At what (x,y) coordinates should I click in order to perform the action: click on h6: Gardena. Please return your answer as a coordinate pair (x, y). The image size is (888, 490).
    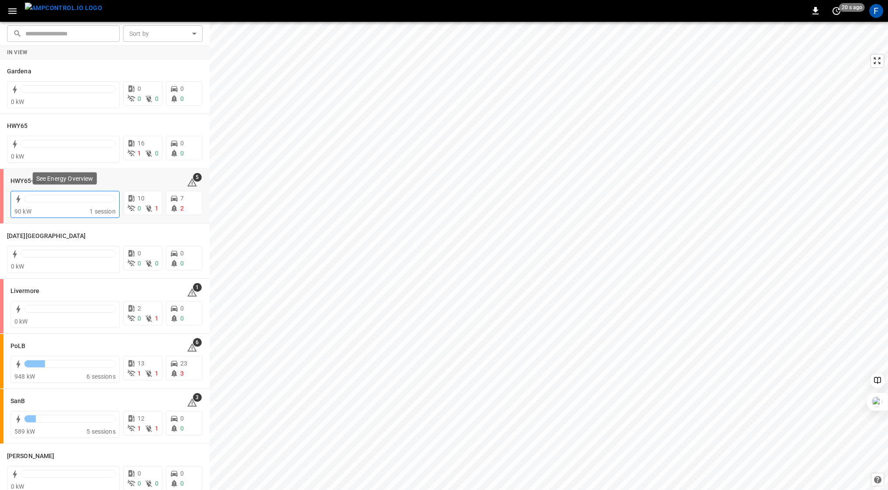
    Looking at the image, I should click on (19, 72).